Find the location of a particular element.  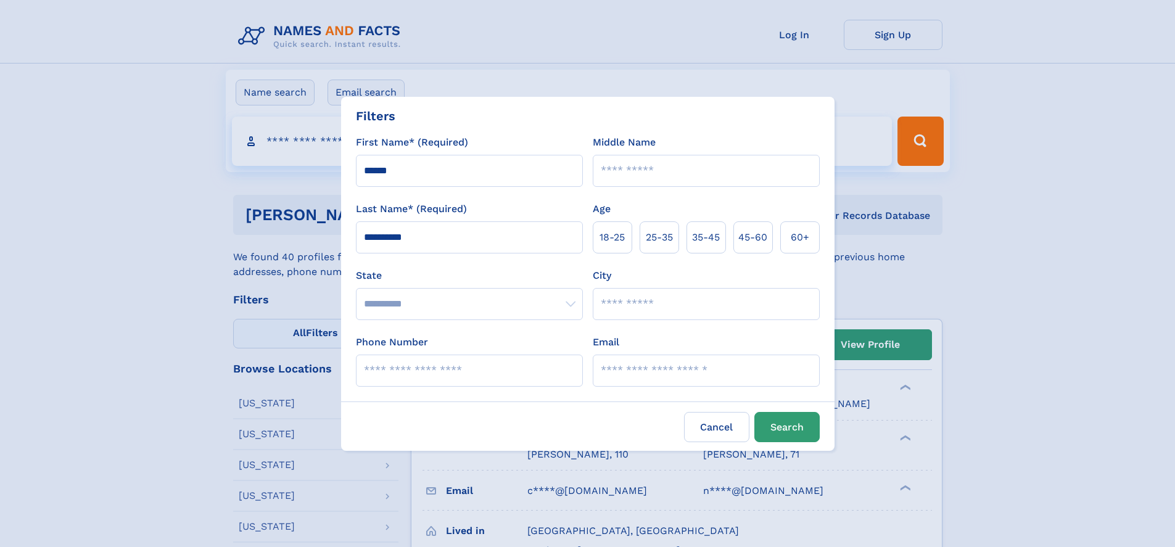

span: 25‑35 is located at coordinates (659, 237).